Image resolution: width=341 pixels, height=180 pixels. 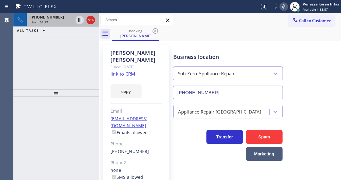 What do you see at coordinates (39, 22) in the screenshot?
I see `span: Live | 05:27` at bounding box center [39, 22].